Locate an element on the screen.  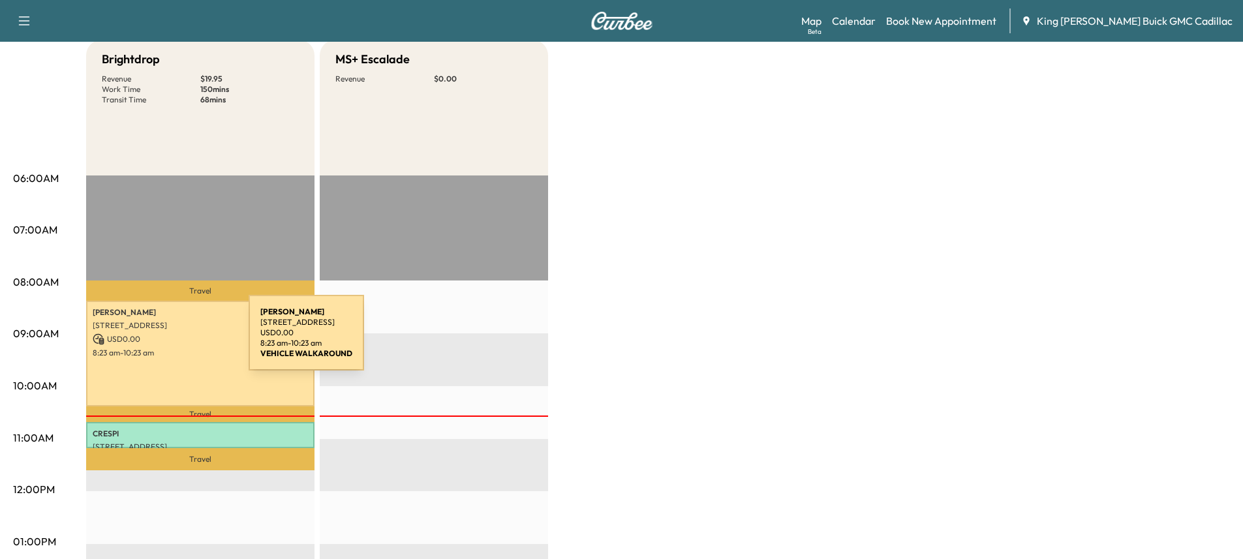
p: 09:00AM is located at coordinates (36, 333).